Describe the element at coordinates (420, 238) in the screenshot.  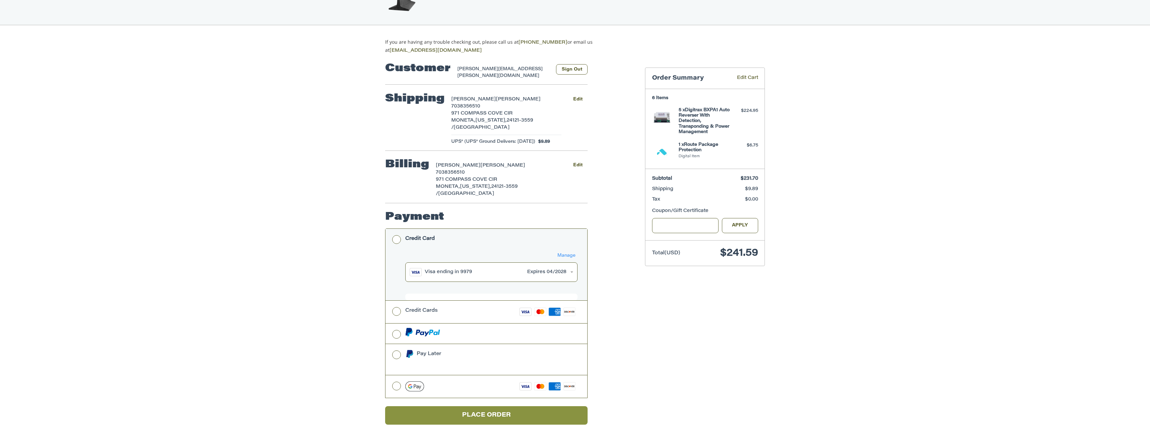
I see `div: Credit Card` at that location.